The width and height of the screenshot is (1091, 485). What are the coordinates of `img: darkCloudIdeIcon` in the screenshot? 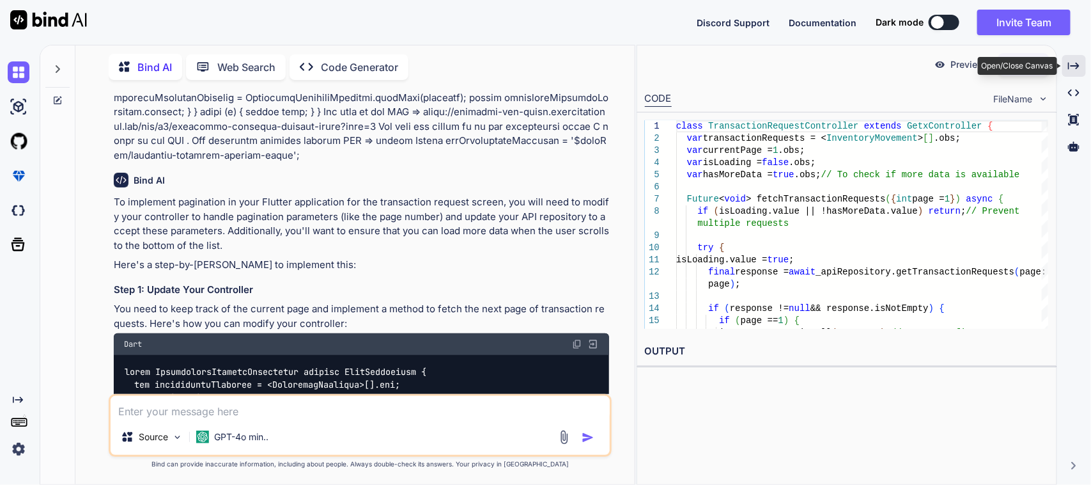 It's located at (19, 210).